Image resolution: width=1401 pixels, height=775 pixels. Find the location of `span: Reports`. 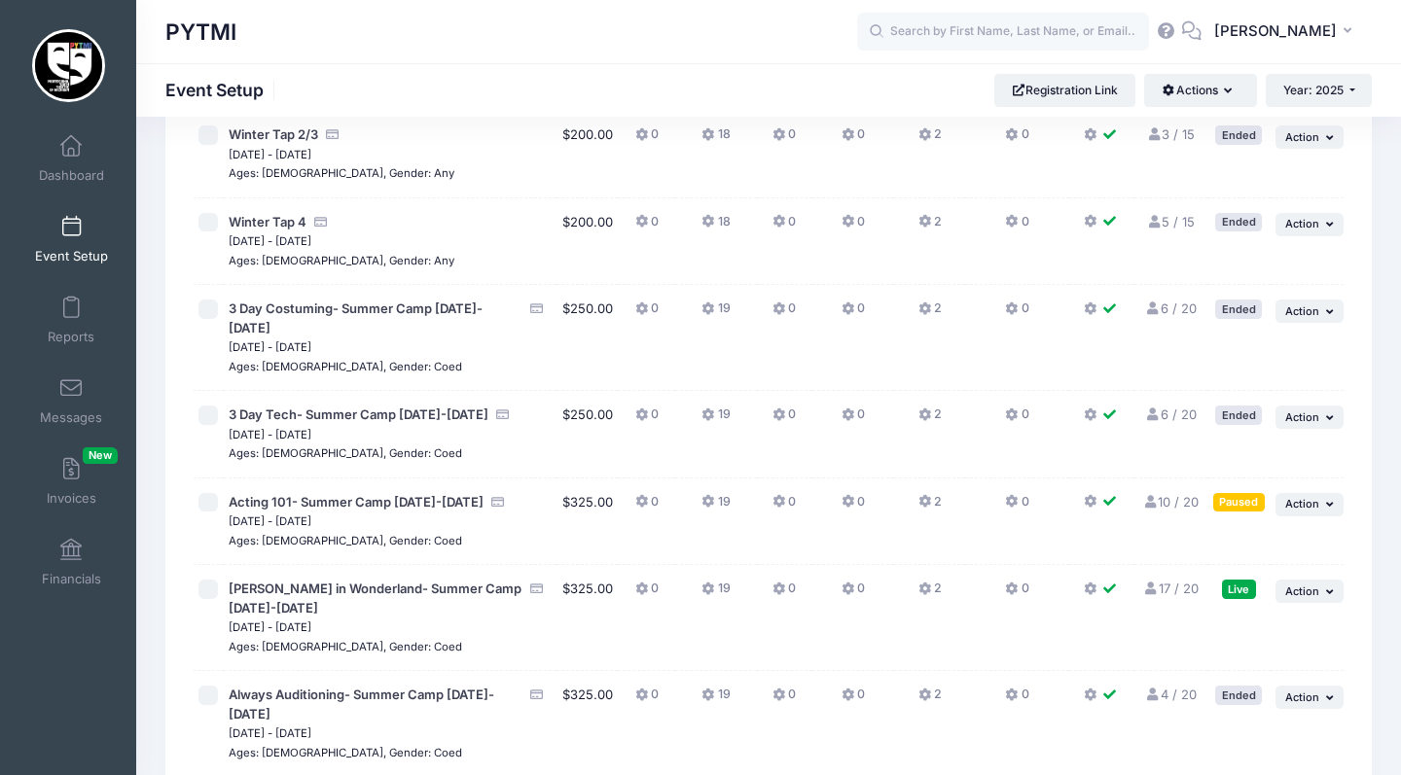

span: Reports is located at coordinates (71, 337).